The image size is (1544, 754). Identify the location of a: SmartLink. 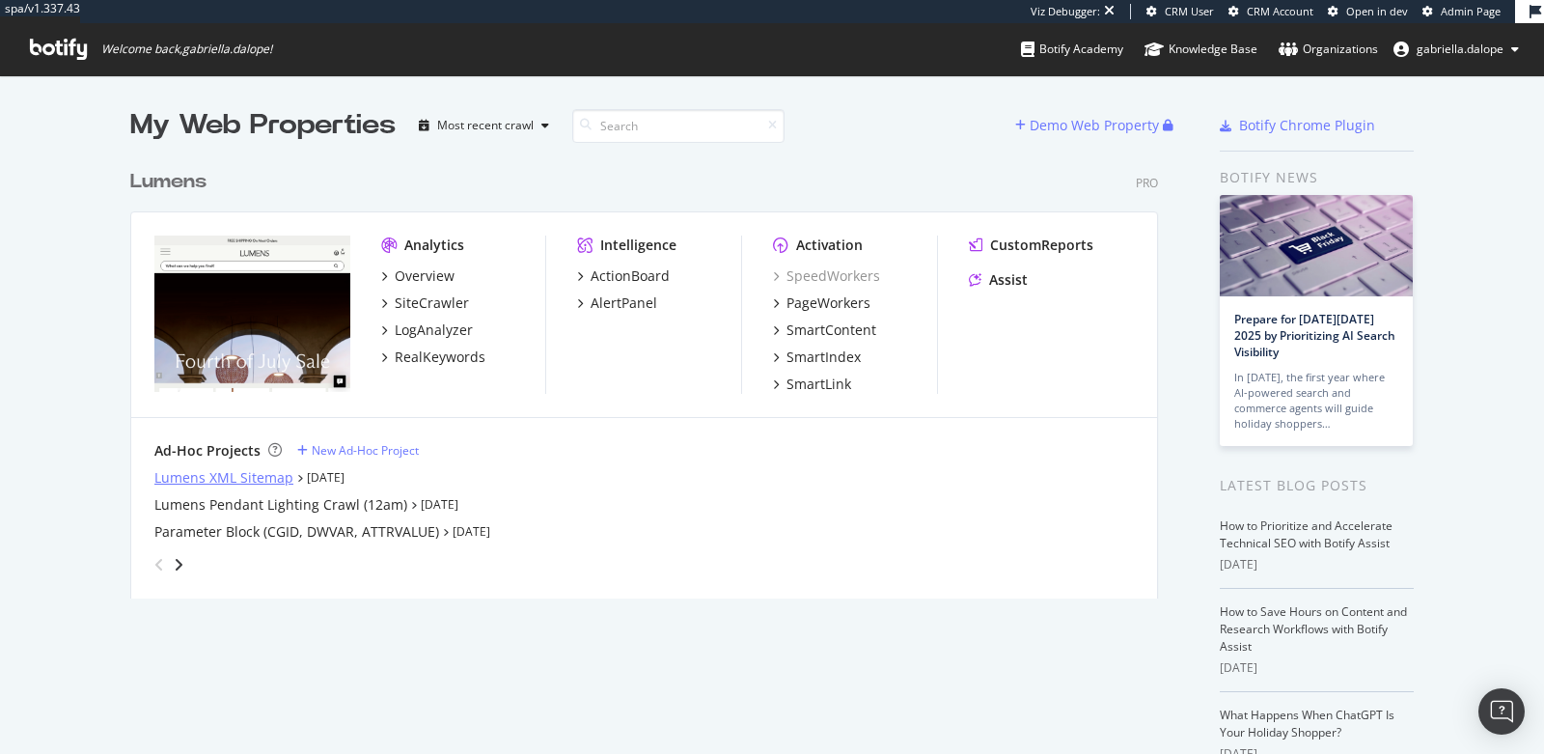
(811, 384).